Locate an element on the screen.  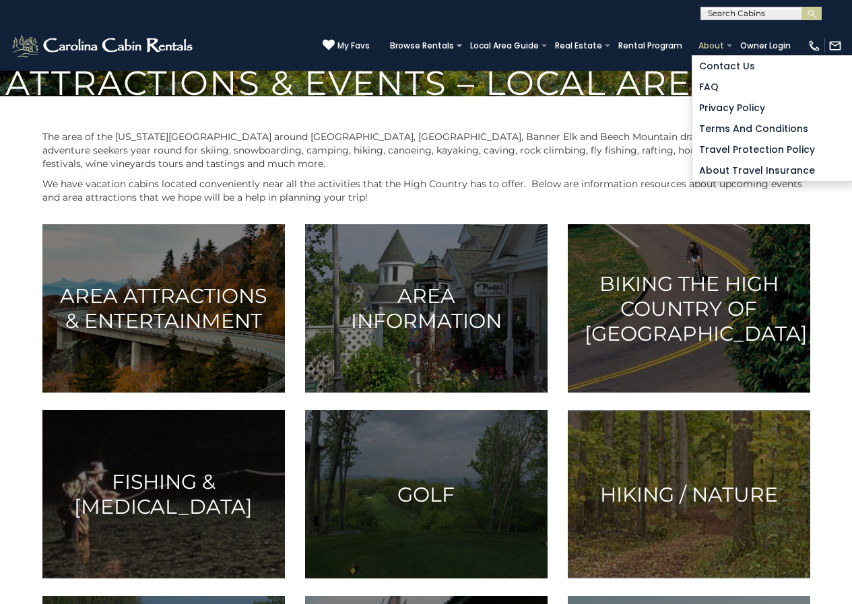
img: phone-regular-white.png is located at coordinates (814, 46).